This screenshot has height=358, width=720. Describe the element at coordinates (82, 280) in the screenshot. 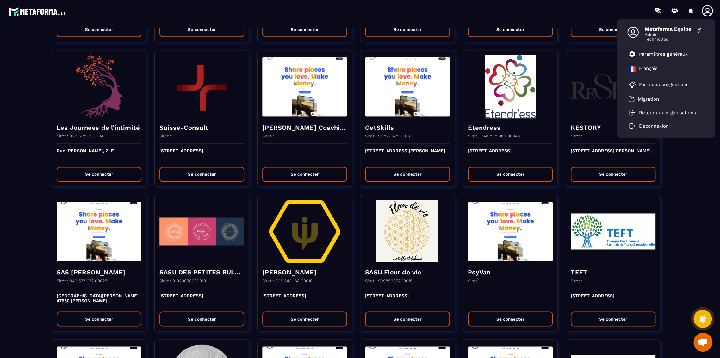

I see `p: Siret : 849 577 077 00027` at that location.